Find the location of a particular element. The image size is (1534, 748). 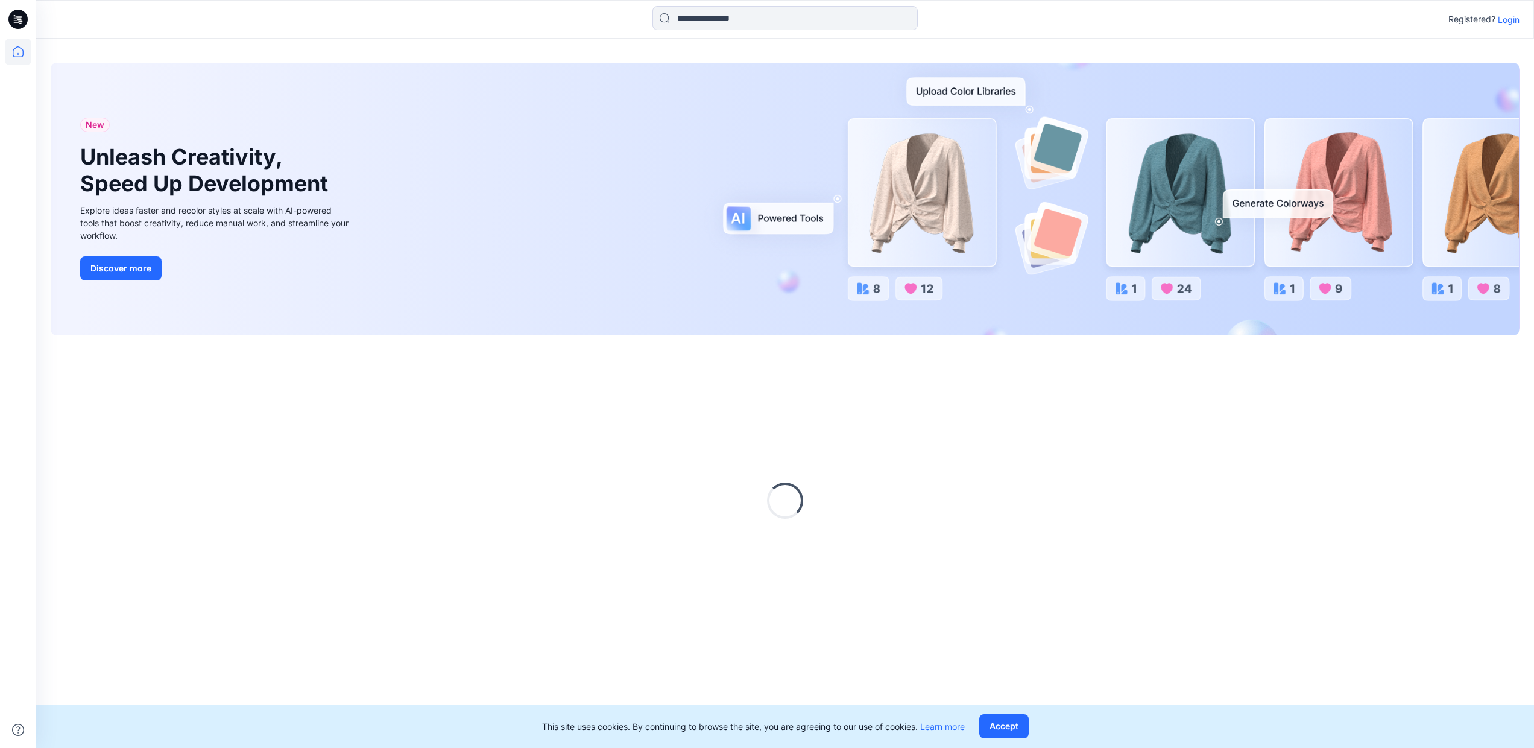

span: New is located at coordinates (95, 125).